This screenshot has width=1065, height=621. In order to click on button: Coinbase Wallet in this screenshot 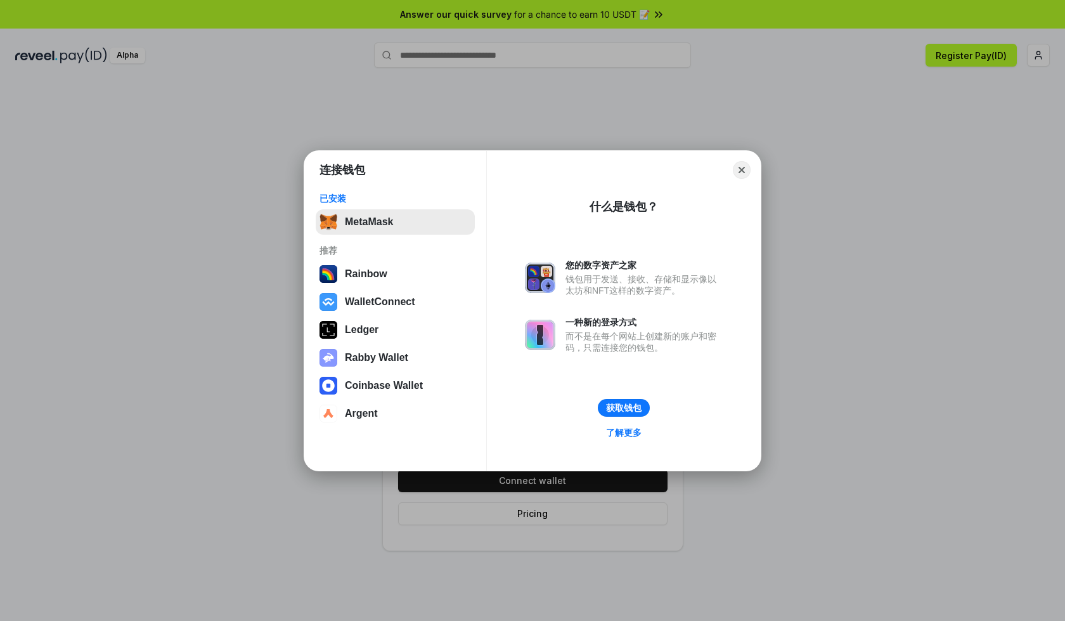, I will do `click(395, 385)`.